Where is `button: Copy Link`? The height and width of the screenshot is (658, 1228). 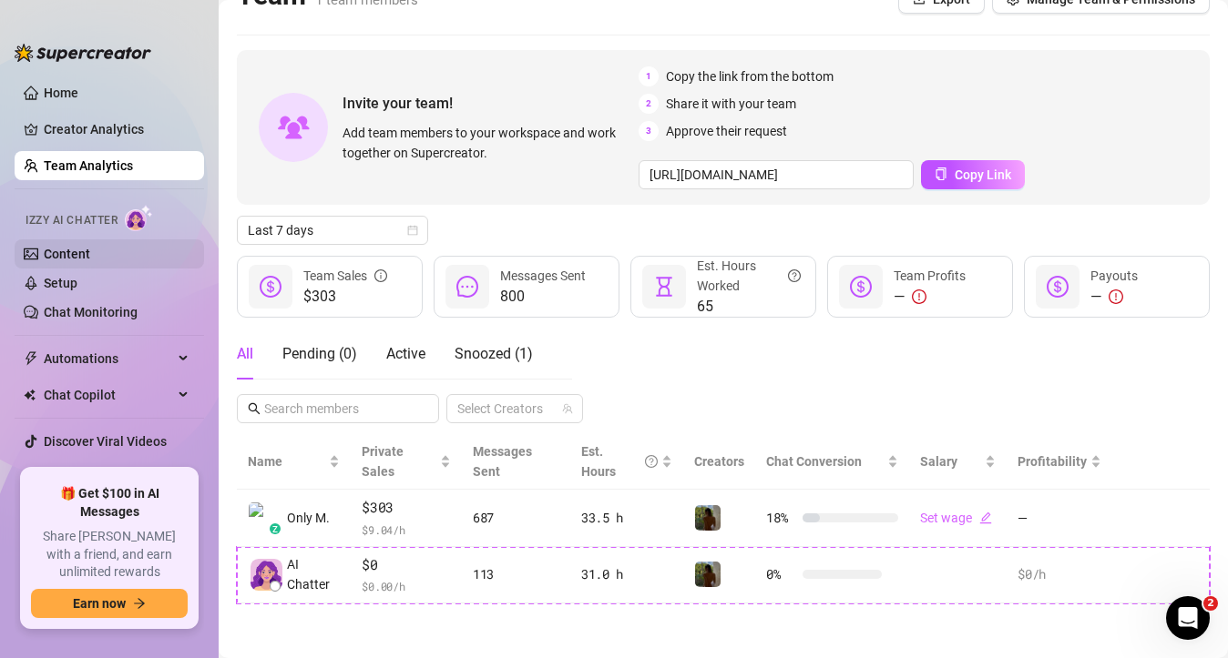
button: Copy Link is located at coordinates (973, 175).